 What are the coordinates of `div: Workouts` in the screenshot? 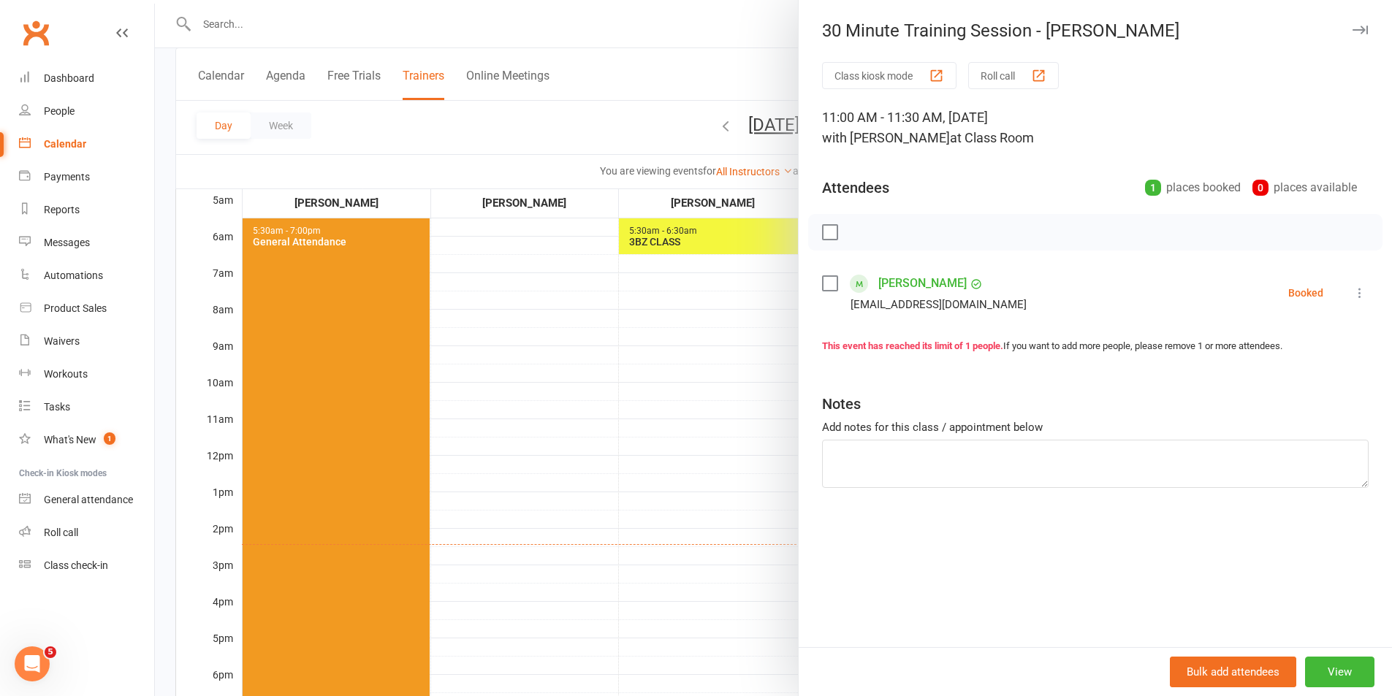 It's located at (66, 374).